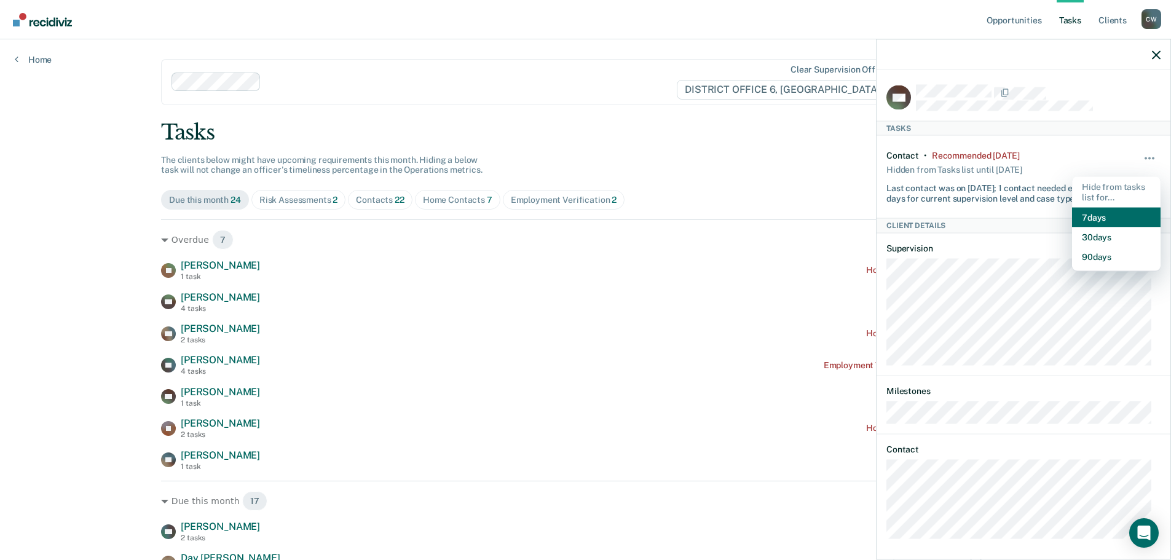  I want to click on img: Recidiviz, so click(42, 20).